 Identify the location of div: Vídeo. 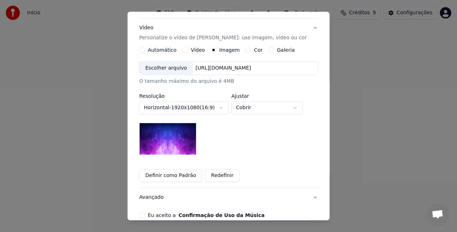
(223, 33).